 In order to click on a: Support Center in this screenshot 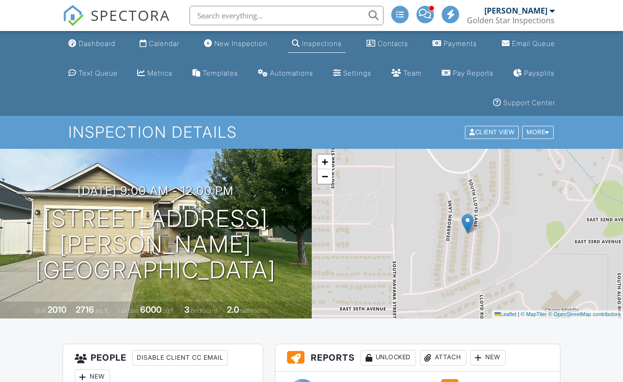, I will do `click(524, 103)`.